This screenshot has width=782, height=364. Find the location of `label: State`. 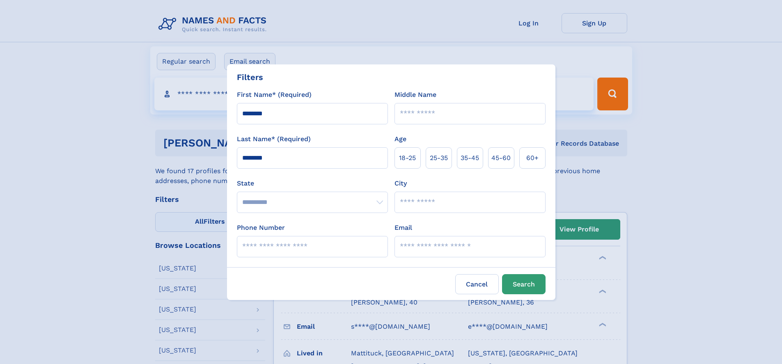

label: State is located at coordinates (313, 184).